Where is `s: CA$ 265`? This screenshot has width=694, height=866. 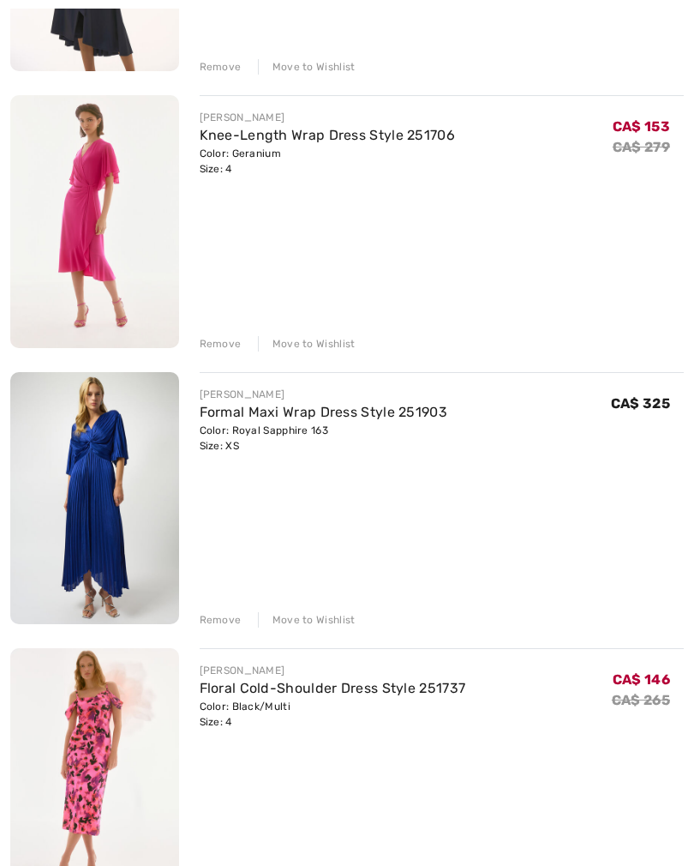 s: CA$ 265 is located at coordinates (641, 700).